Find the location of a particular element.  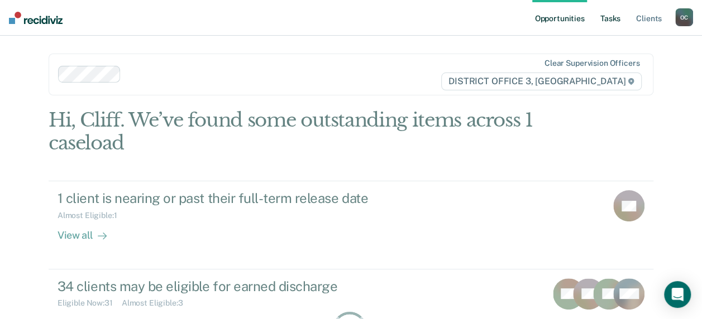

div: 34 clients may be eligible for earned discharge is located at coordinates (254, 287).